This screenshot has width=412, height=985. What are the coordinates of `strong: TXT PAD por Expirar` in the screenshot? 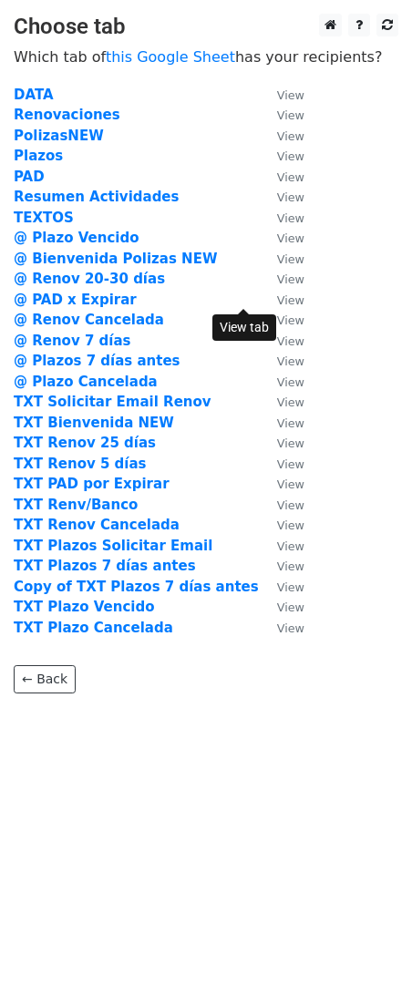 It's located at (91, 484).